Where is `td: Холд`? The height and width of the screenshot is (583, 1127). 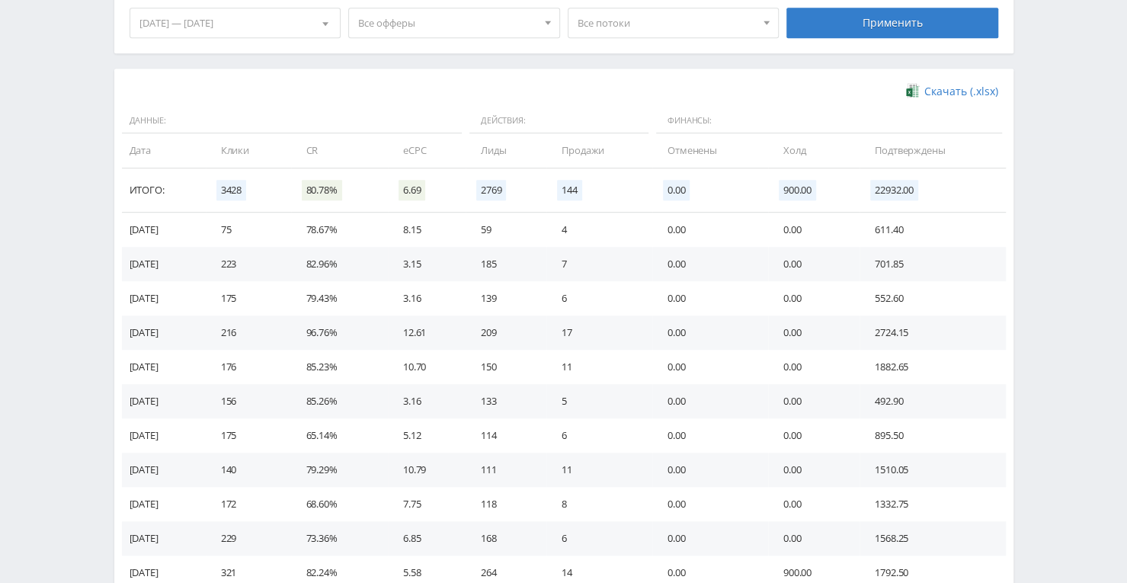
td: Холд is located at coordinates (813, 150).